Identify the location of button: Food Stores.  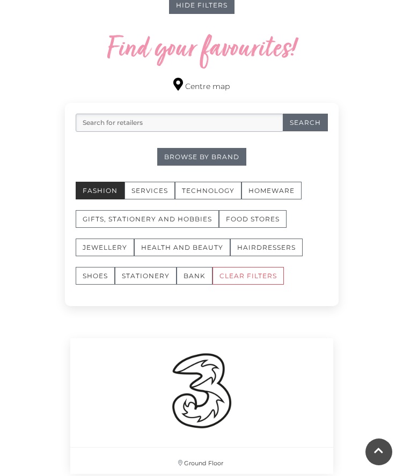
(253, 219).